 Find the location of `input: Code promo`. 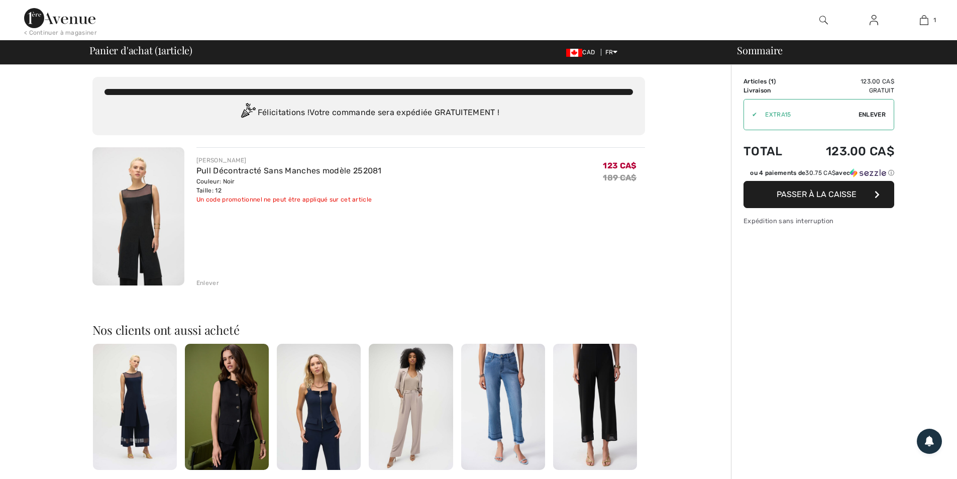

input: Code promo is located at coordinates (808, 115).